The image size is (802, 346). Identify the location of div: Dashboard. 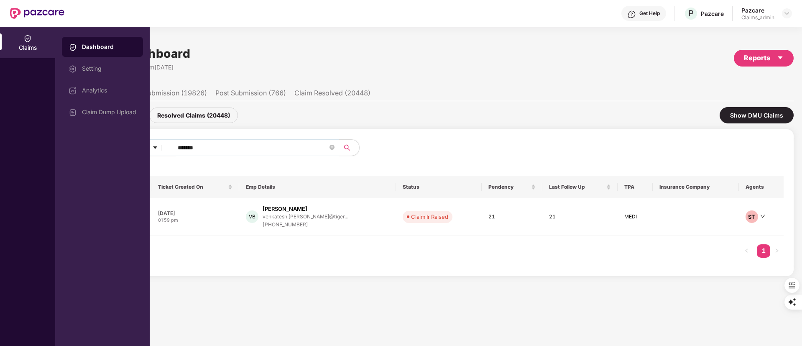
(109, 47).